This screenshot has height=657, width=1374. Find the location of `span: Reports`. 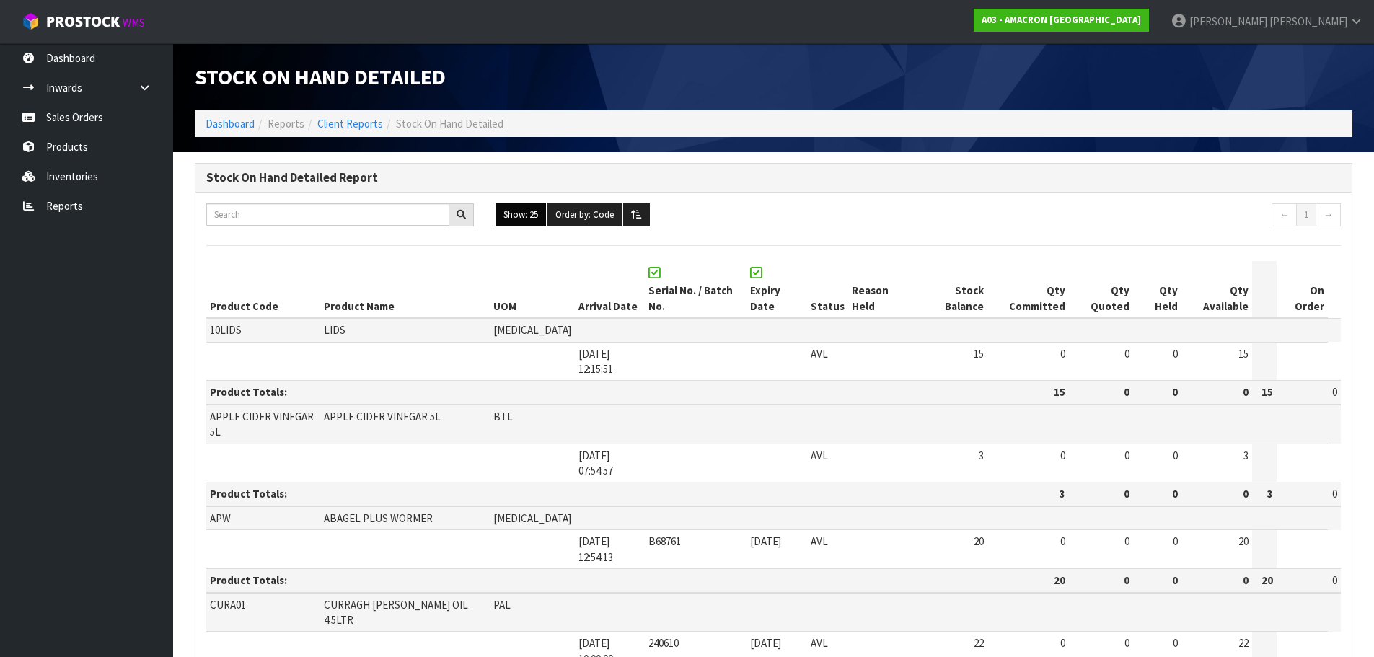

span: Reports is located at coordinates (286, 123).